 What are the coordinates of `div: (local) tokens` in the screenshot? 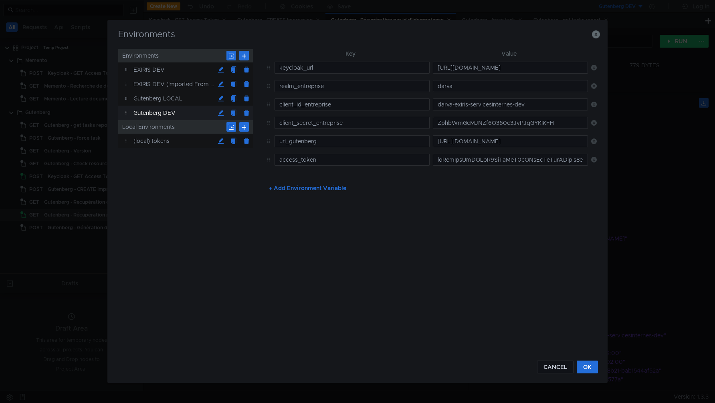 It's located at (174, 141).